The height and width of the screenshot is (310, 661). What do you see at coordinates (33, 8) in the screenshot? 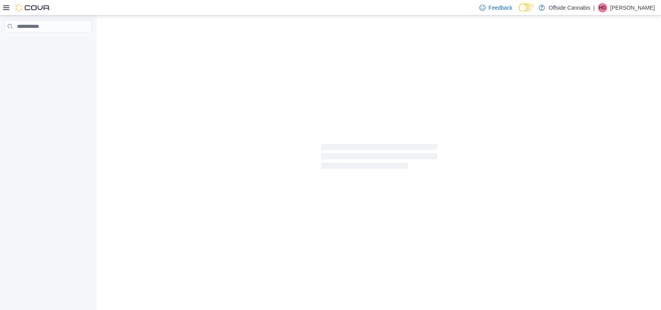
I see `img: Cova` at bounding box center [33, 8].